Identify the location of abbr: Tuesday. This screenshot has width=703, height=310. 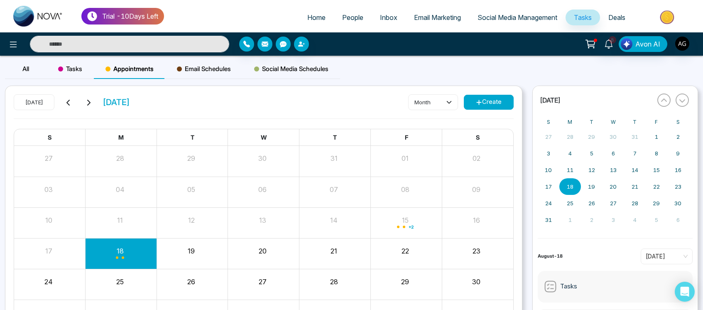
(591, 122).